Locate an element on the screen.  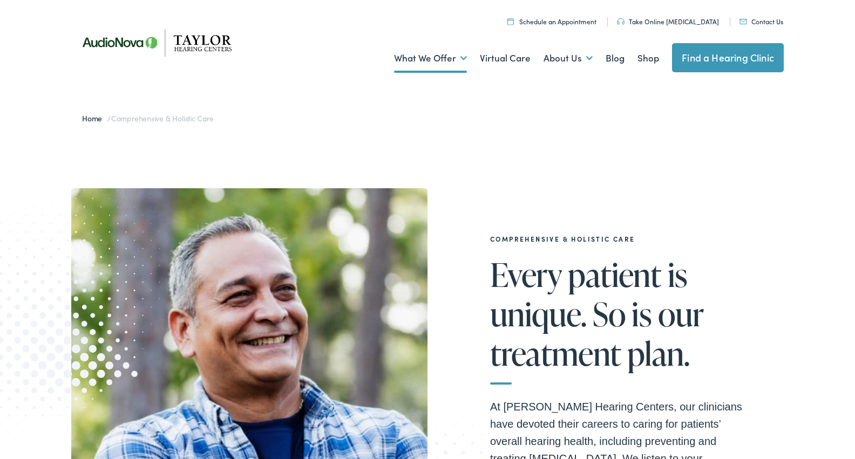
a: Shop is located at coordinates (648, 58).